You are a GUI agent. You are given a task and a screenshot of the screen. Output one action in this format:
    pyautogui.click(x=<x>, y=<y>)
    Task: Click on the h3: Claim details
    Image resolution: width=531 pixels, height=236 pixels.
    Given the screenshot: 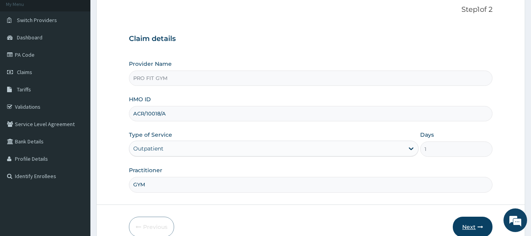 What is the action you would take?
    pyautogui.click(x=311, y=39)
    